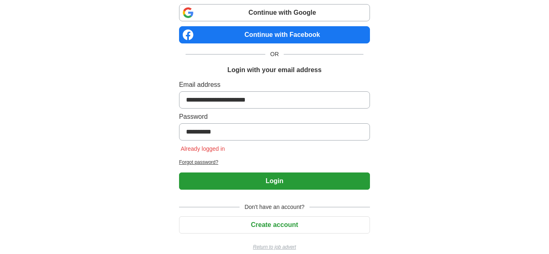  What do you see at coordinates (274, 225) in the screenshot?
I see `button: Create account` at bounding box center [274, 225].